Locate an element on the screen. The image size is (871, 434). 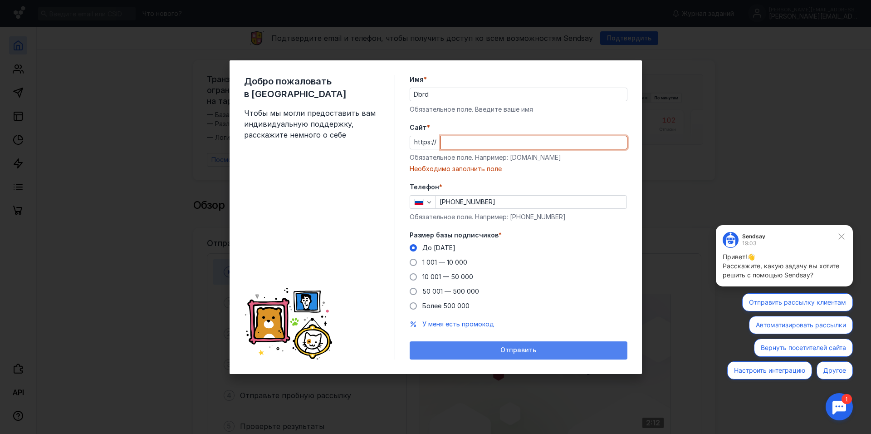
span: Cайт is located at coordinates (418, 127).